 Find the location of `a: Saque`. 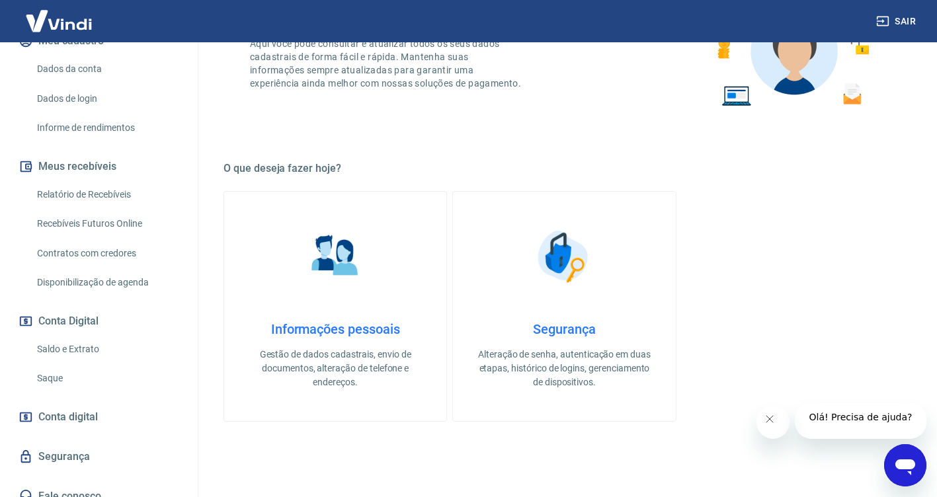

a: Saque is located at coordinates (106, 378).